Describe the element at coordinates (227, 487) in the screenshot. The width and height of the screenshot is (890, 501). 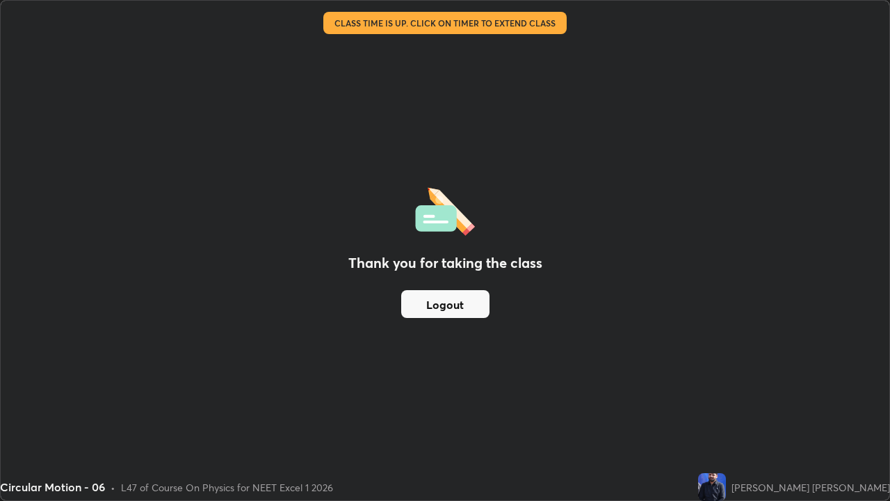
I see `div: L47 of Course On Physics for NEET Excel 1 2026` at that location.